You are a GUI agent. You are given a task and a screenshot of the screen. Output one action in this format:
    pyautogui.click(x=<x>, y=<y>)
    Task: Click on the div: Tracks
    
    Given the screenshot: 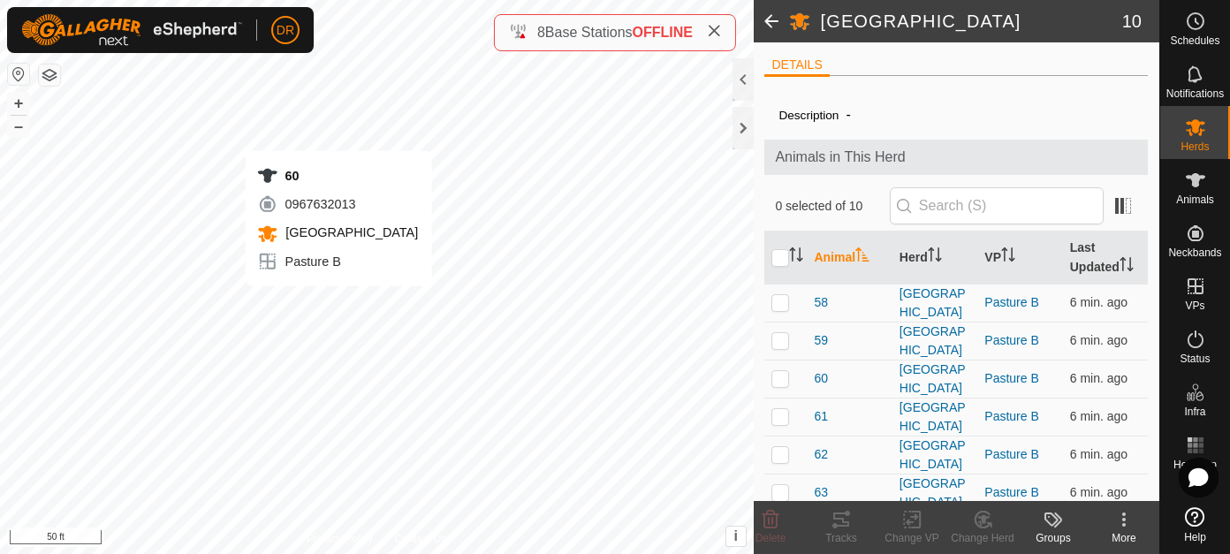 What is the action you would take?
    pyautogui.click(x=841, y=538)
    